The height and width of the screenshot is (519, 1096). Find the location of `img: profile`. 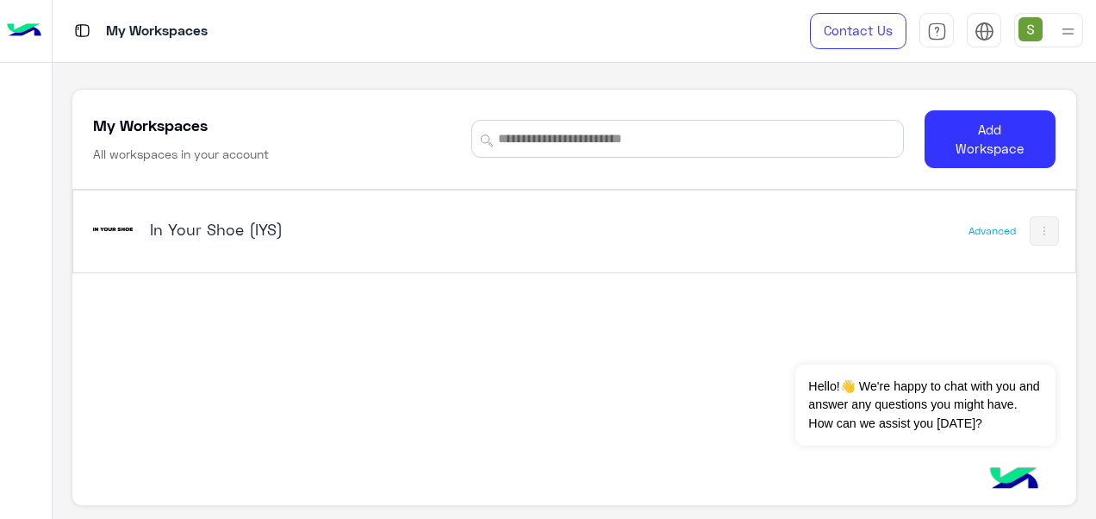

img: profile is located at coordinates (1068, 31).